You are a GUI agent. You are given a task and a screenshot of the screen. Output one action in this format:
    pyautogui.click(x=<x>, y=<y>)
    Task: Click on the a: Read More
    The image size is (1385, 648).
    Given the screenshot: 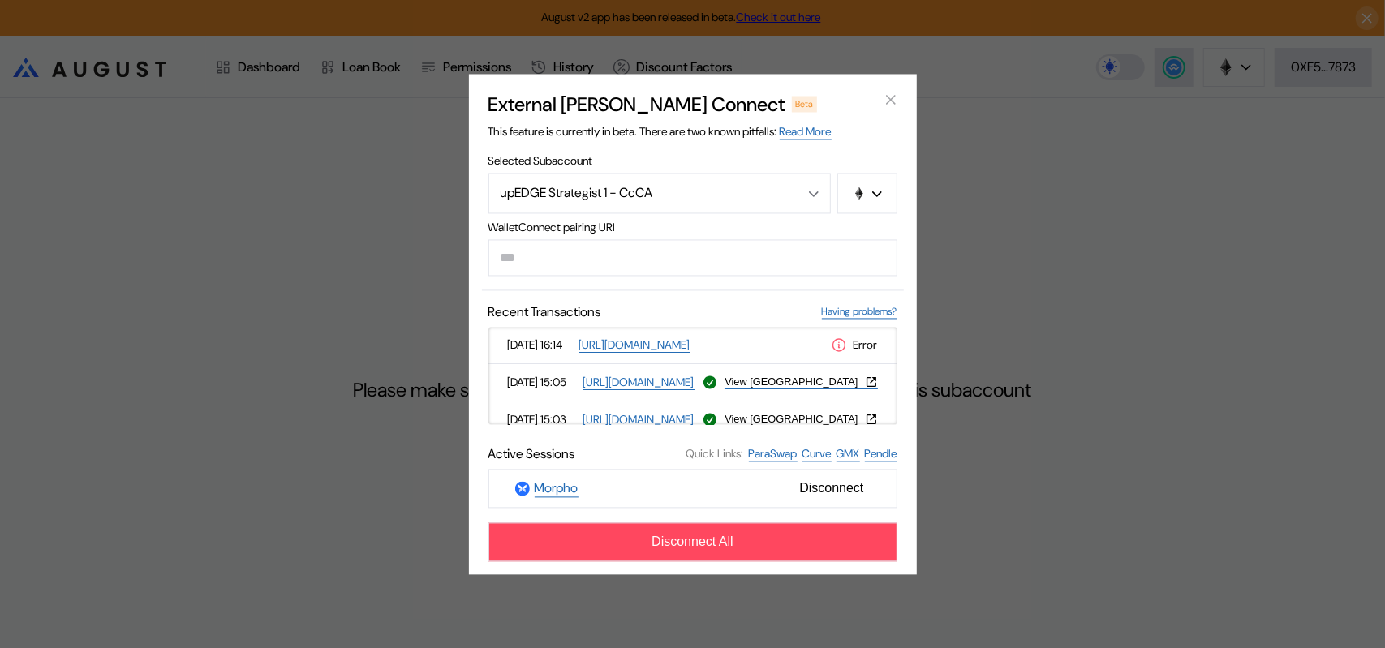 What is the action you would take?
    pyautogui.click(x=806, y=131)
    